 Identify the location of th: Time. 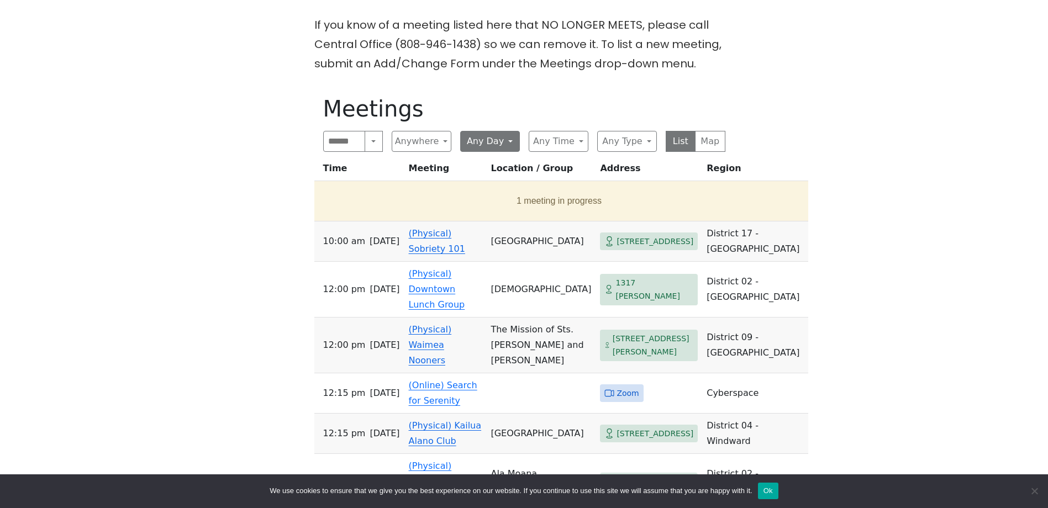
(359, 171).